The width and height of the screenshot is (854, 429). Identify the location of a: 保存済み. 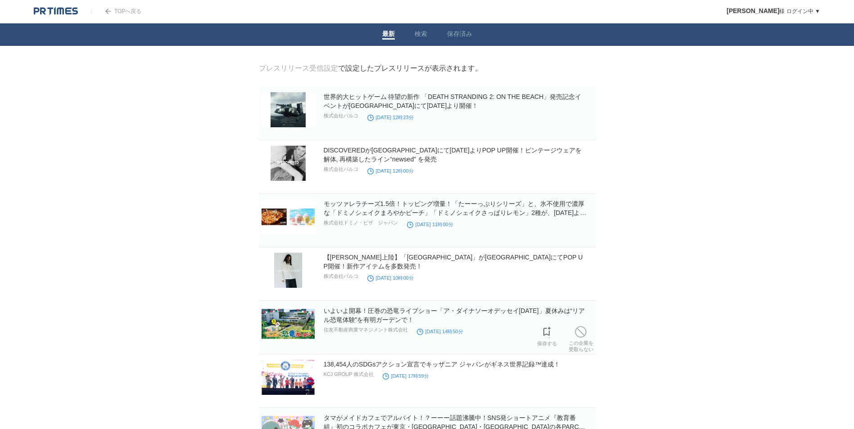
(460, 35).